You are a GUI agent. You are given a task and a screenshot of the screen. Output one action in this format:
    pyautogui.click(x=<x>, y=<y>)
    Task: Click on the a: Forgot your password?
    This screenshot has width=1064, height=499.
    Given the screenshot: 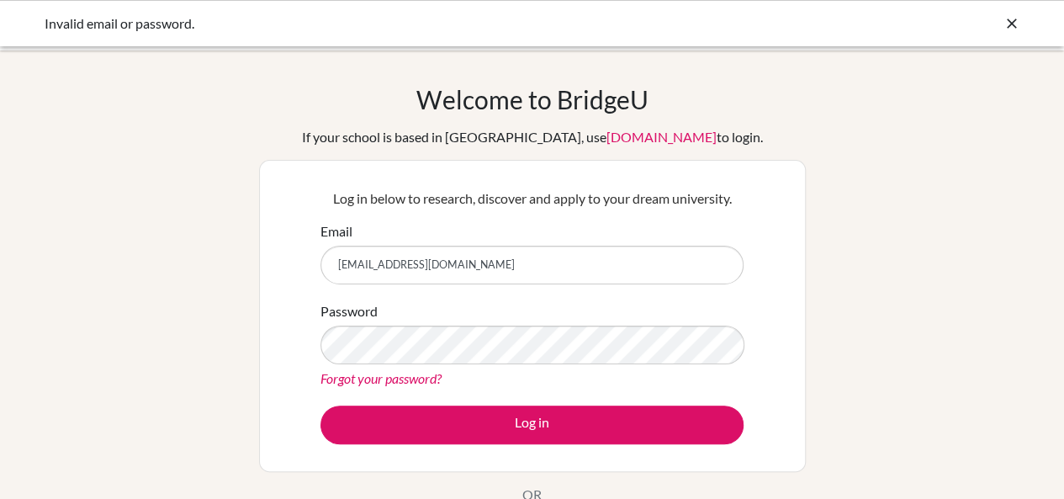 What is the action you would take?
    pyautogui.click(x=381, y=378)
    